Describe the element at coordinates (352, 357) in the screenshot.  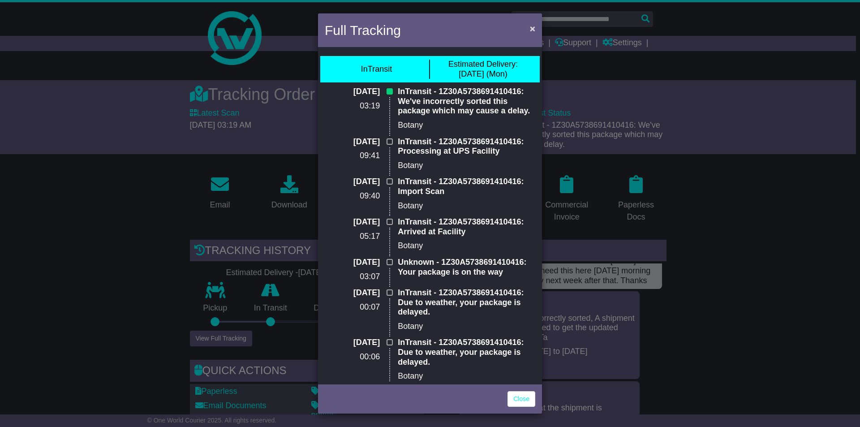
I see `p: 00:06` at that location.